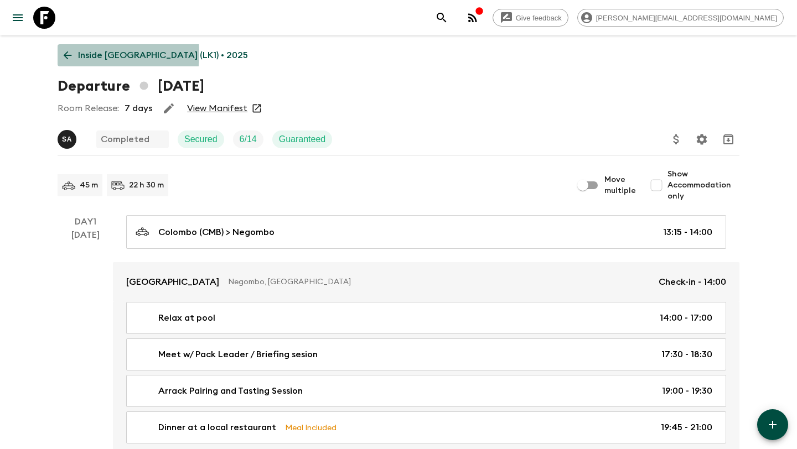  Describe the element at coordinates (426, 318) in the screenshot. I see `a: Relax at pool14:00 - 17:00` at that location.